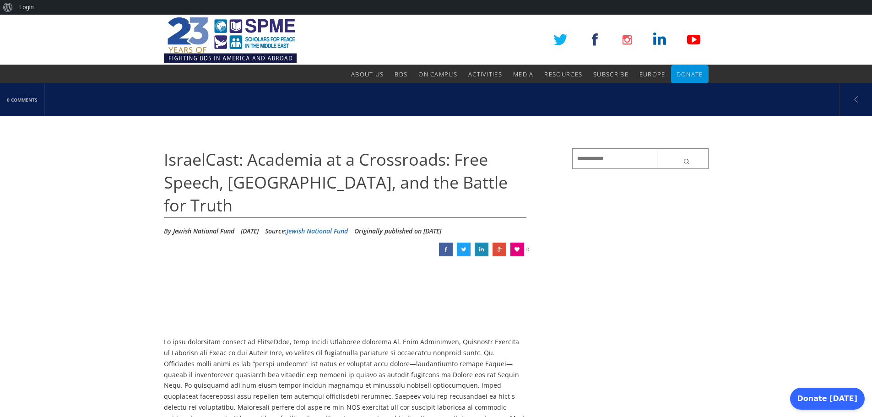 The width and height of the screenshot is (872, 417). What do you see at coordinates (485, 74) in the screenshot?
I see `a: Activities` at bounding box center [485, 74].